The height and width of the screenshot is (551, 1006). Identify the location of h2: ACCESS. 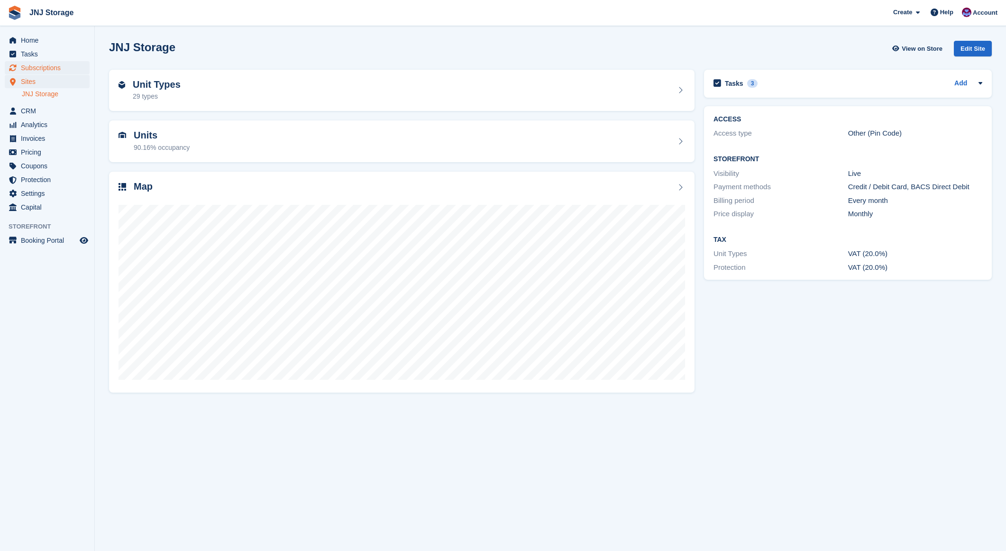
(848, 120).